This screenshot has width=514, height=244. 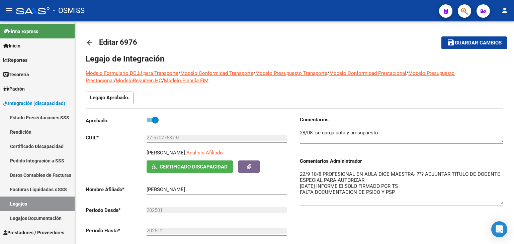 What do you see at coordinates (69, 11) in the screenshot?
I see `span: - OSMISS` at bounding box center [69, 11].